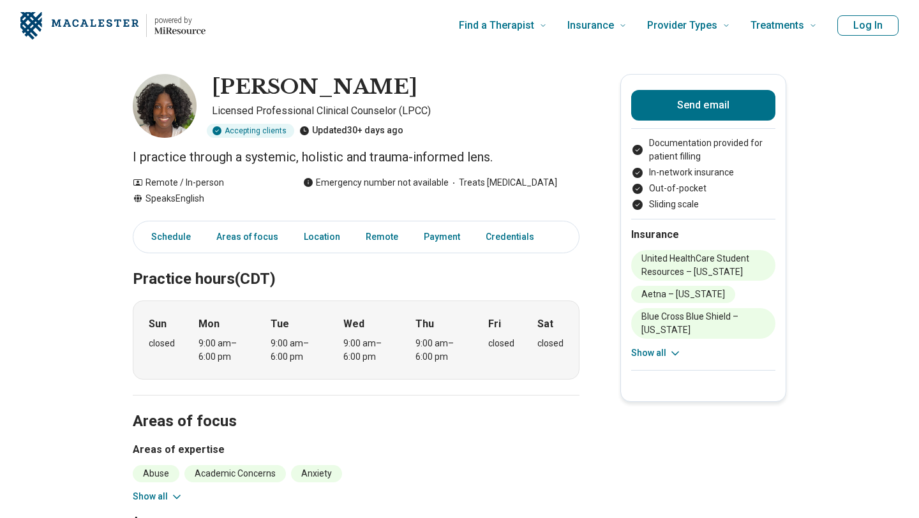  What do you see at coordinates (356, 264) in the screenshot?
I see `h2: Practice hours (CDT)` at bounding box center [356, 264].